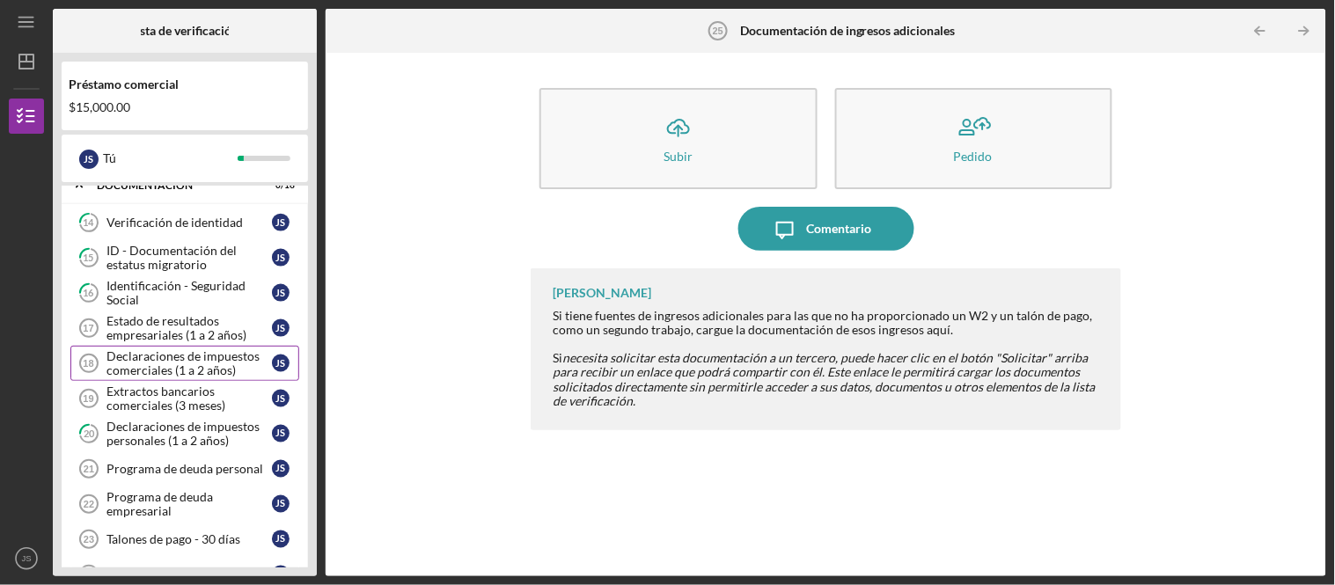 This screenshot has height=585, width=1335. I want to click on font: Verificación de identidad, so click(174, 222).